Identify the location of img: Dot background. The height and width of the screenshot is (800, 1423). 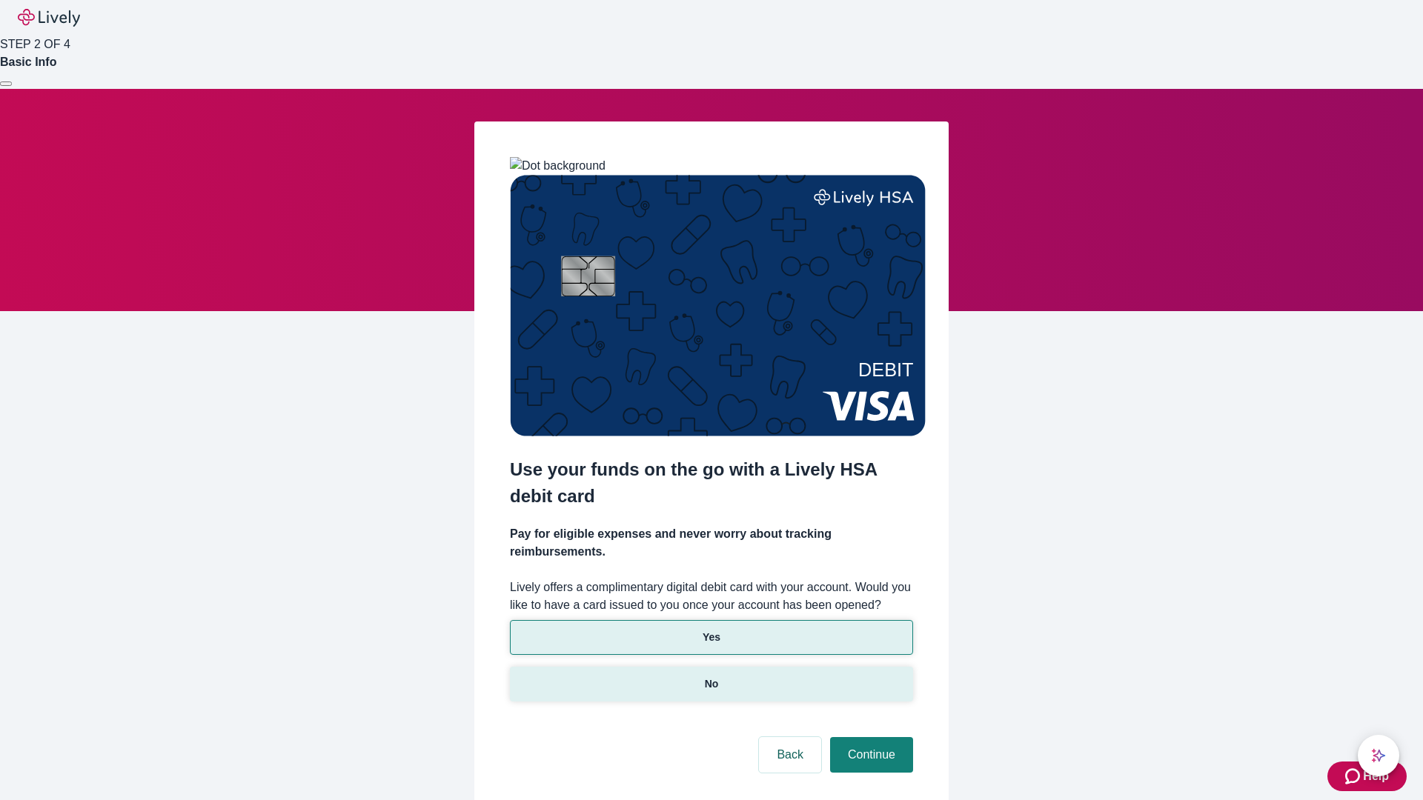
(557, 166).